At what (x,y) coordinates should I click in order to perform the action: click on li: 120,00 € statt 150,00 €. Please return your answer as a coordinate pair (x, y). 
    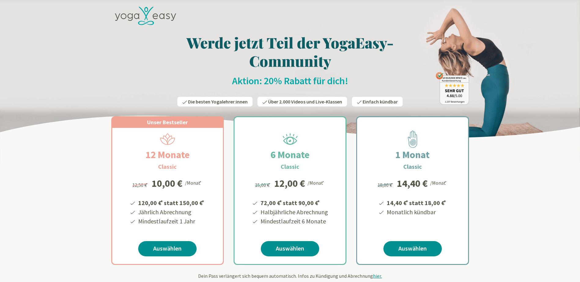
    Looking at the image, I should click on (171, 203).